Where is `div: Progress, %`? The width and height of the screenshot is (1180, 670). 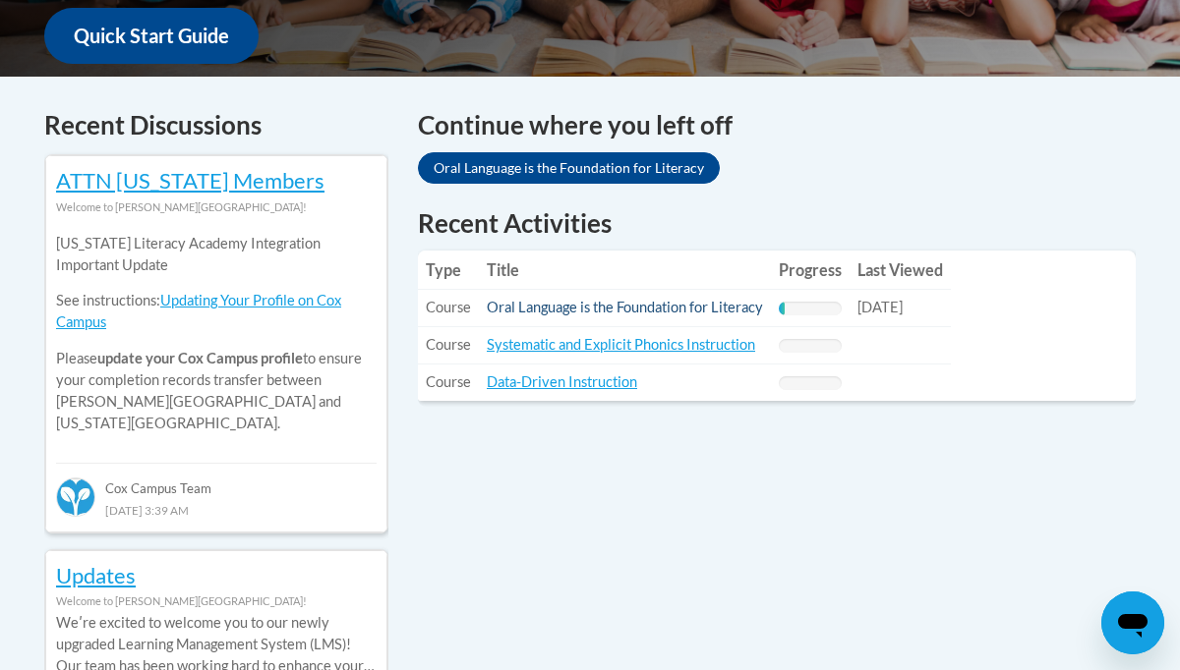
div: Progress, % is located at coordinates (782, 309).